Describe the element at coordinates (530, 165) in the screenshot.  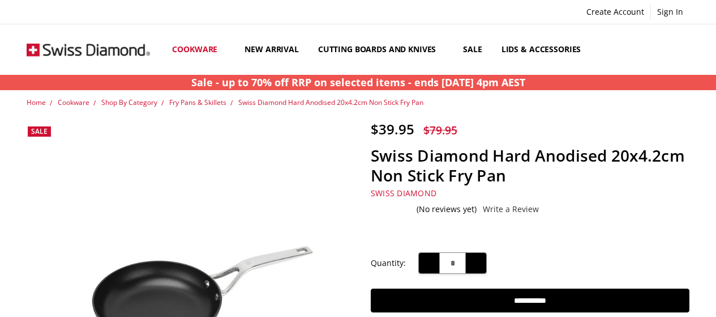
I see `h1: Swiss Diamond Hard Anodised 20x4.2cm Non Stick Fry Pan` at that location.